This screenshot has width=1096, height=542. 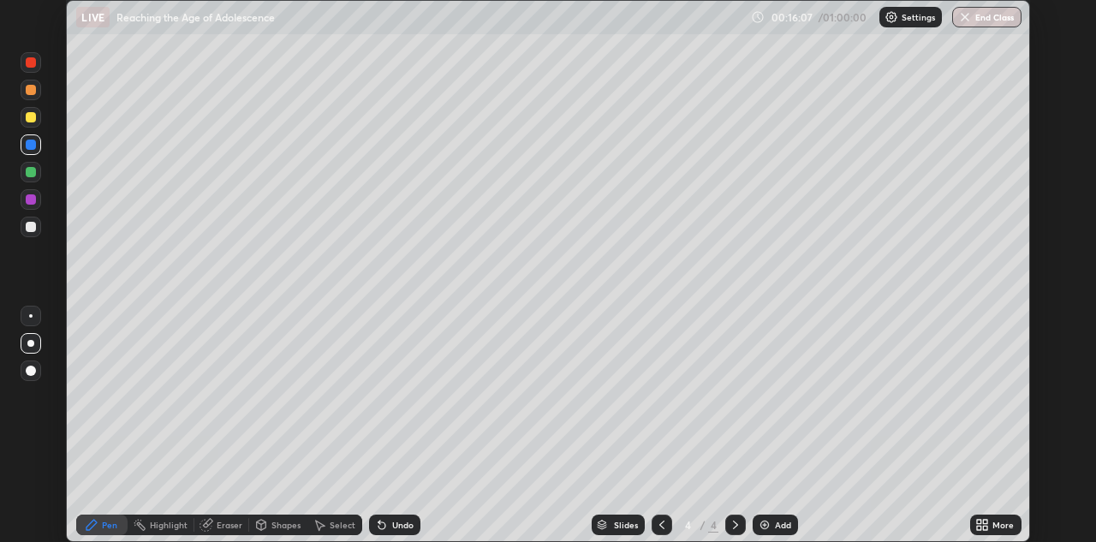 I want to click on p: Reaching the Age of Adolescence, so click(x=195, y=17).